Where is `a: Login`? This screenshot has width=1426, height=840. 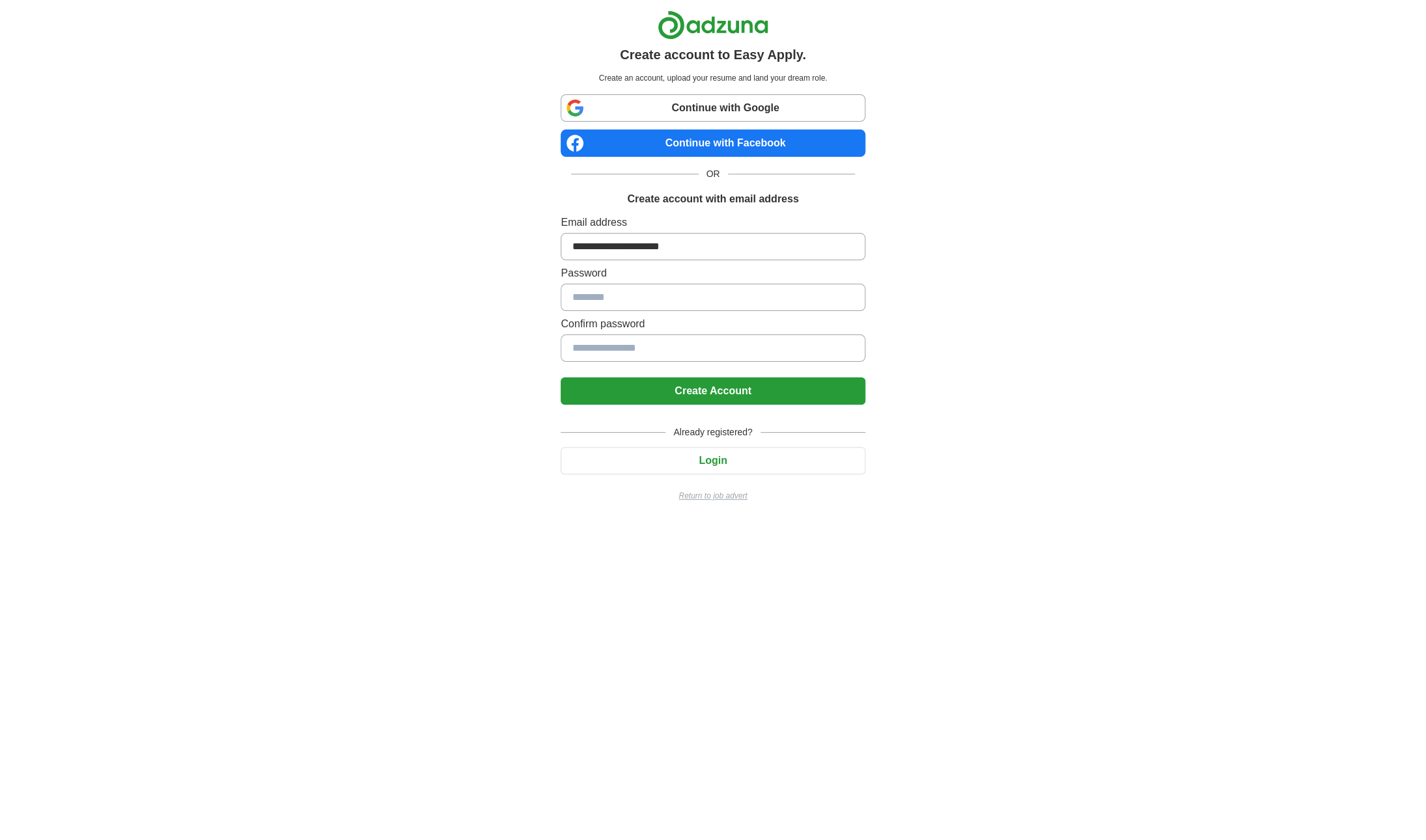
a: Login is located at coordinates (712, 460).